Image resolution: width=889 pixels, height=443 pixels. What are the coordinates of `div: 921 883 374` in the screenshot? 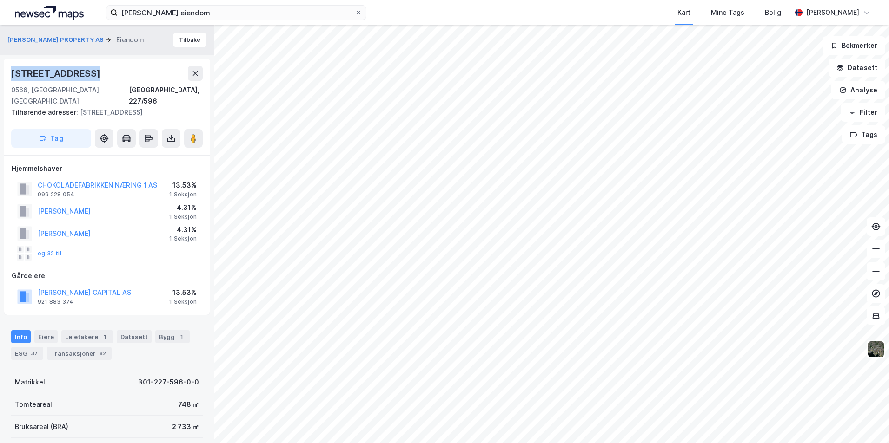 It's located at (55, 302).